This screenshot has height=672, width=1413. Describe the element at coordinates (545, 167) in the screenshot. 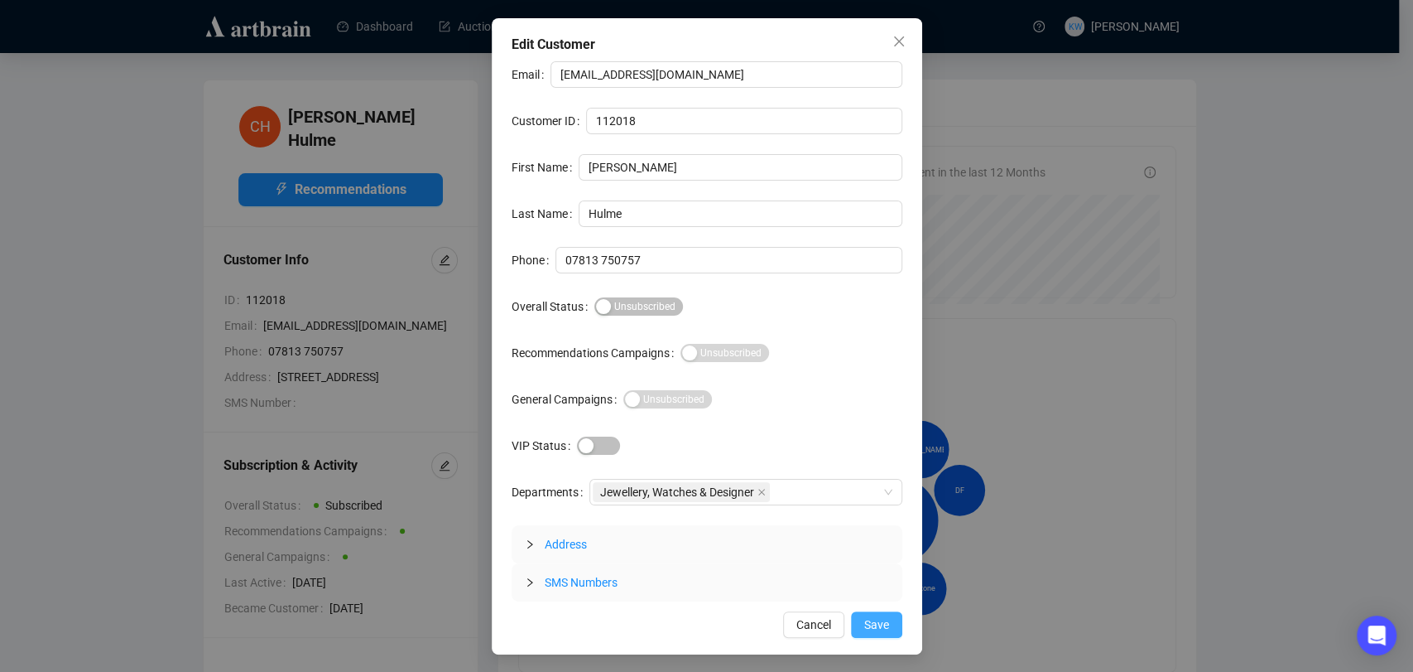

I see `label: First Name` at that location.